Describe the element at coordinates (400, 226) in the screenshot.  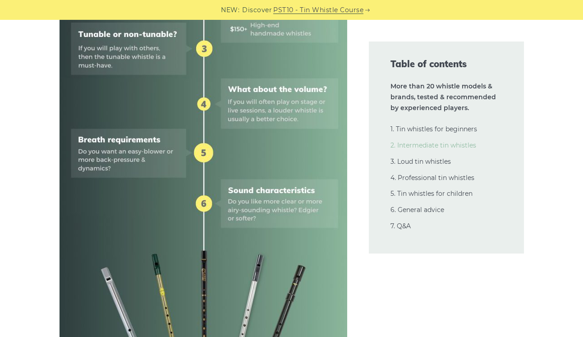
I see `a: 7. Q&A` at that location.